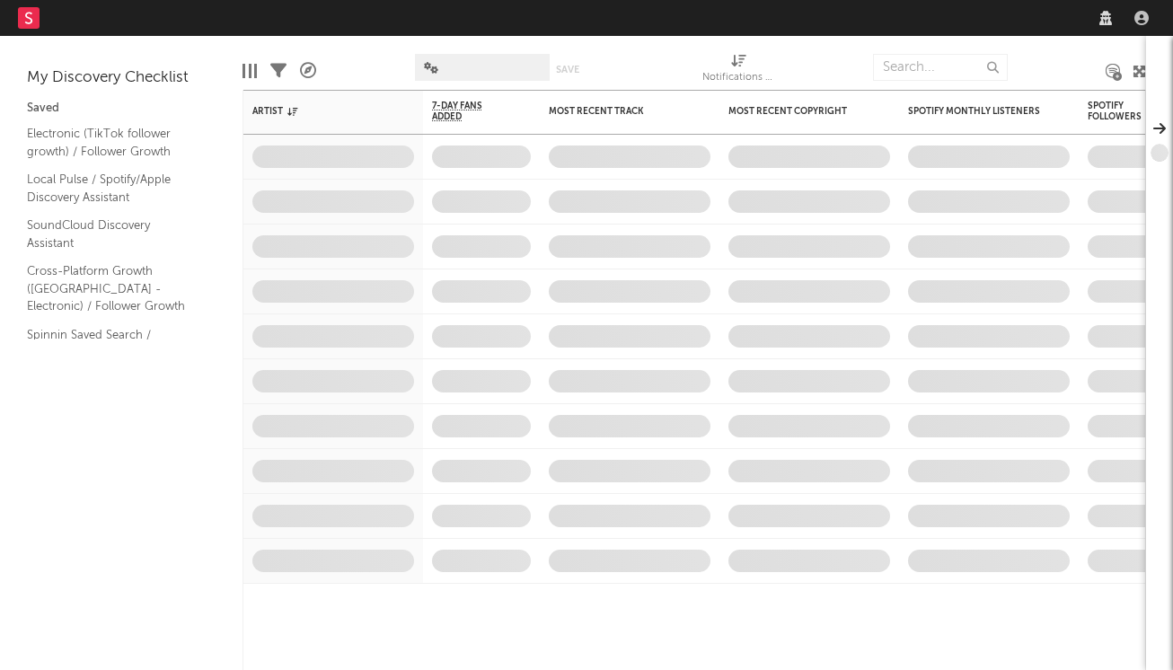 Image resolution: width=1173 pixels, height=670 pixels. What do you see at coordinates (320, 111) in the screenshot?
I see `div: Artist` at bounding box center [320, 111].